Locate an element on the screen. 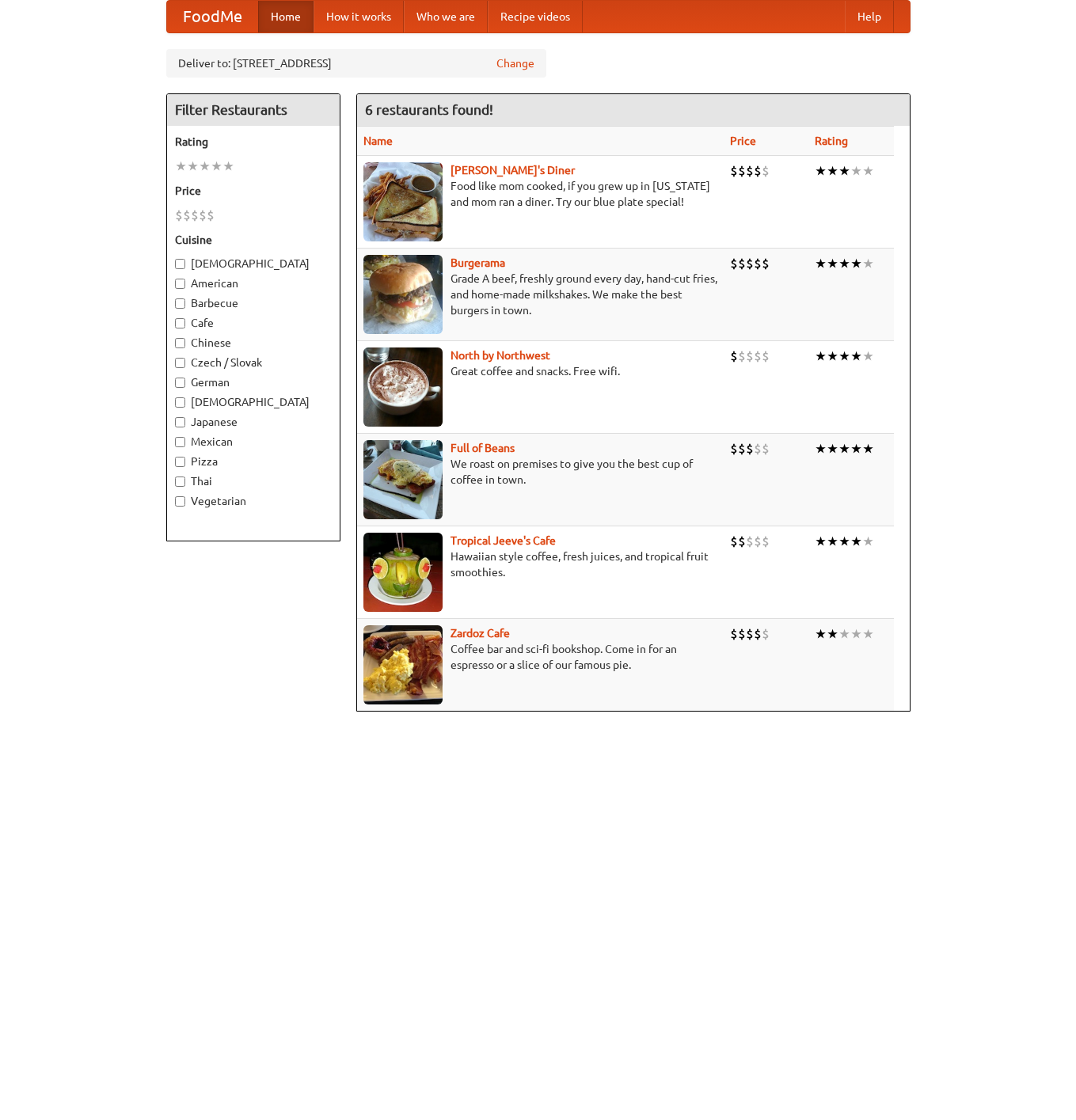  img: jeeves.jpg is located at coordinates (403, 573).